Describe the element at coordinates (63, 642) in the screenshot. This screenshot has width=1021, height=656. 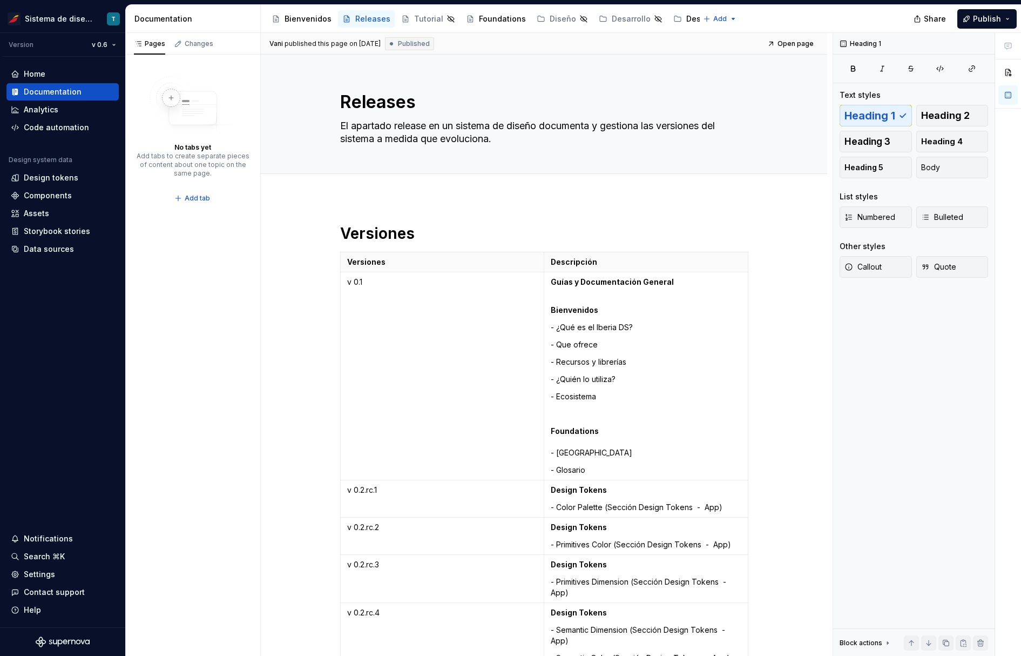
I see `a: Supernova Logo` at that location.